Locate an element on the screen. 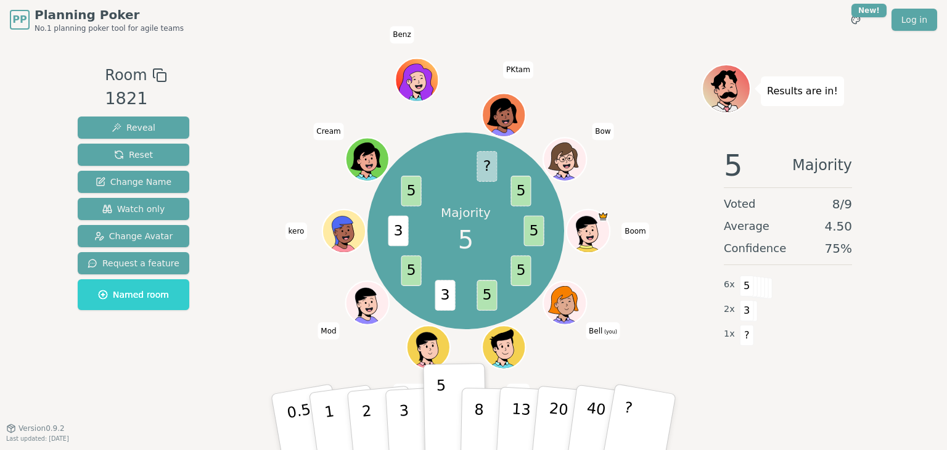  span: Reset is located at coordinates (133, 155).